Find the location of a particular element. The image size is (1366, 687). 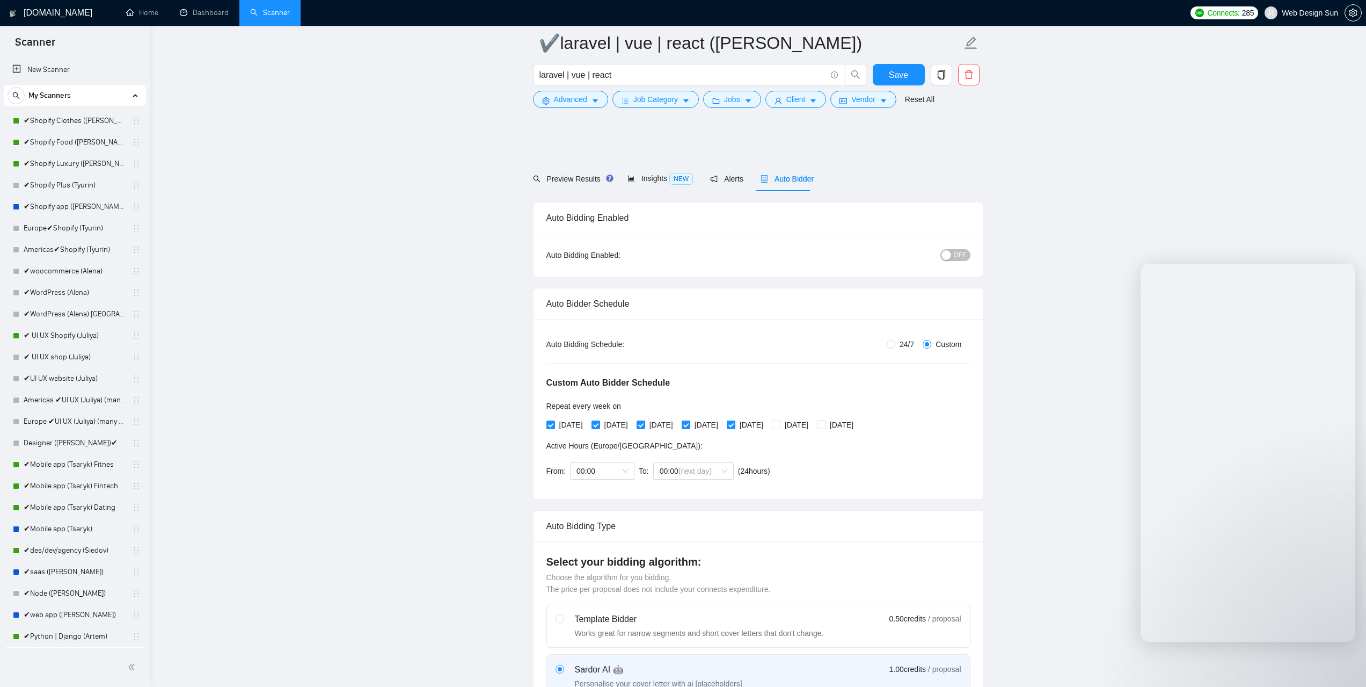

a: Europe✔Shopify (Tyurin) is located at coordinates (75, 228).